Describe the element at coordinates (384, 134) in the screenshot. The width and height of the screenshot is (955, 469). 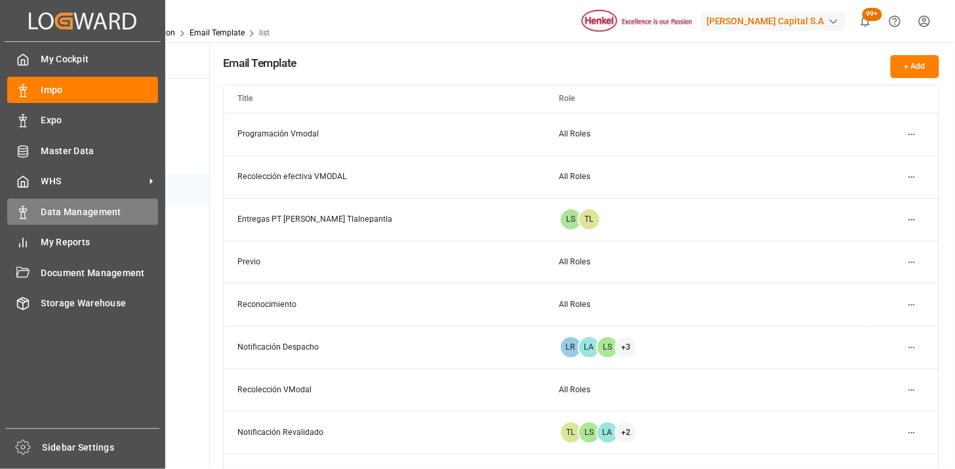
I see `td: Programación Vmodal` at that location.